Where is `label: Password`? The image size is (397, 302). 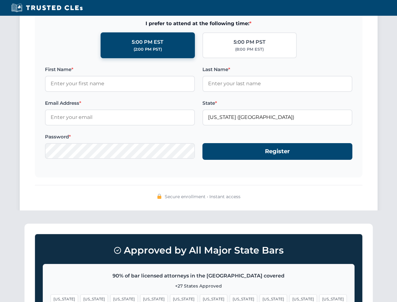
label: Password is located at coordinates (120, 137).